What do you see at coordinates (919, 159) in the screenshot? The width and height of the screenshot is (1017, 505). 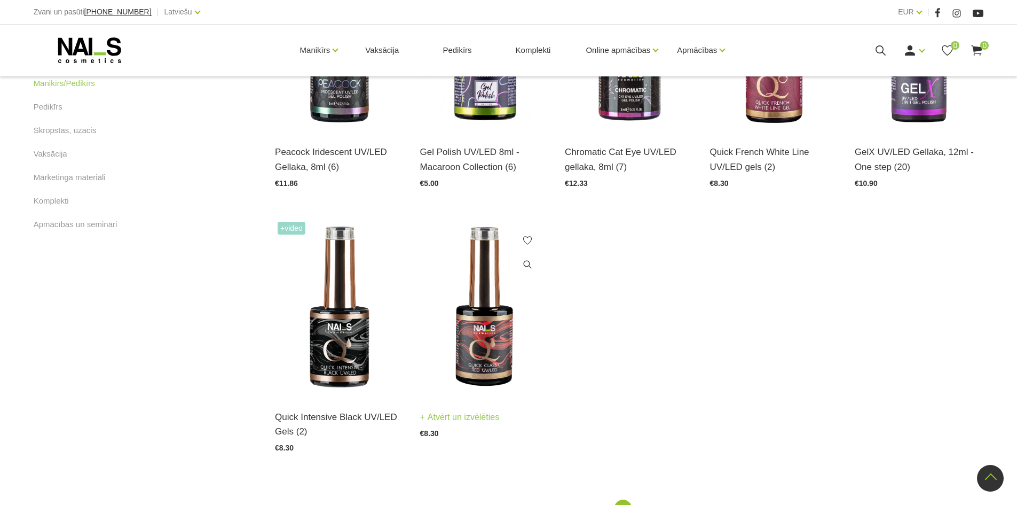 I see `a: GelX UV/LED Gellaka, 12ml - One step (20)` at bounding box center [919, 159].